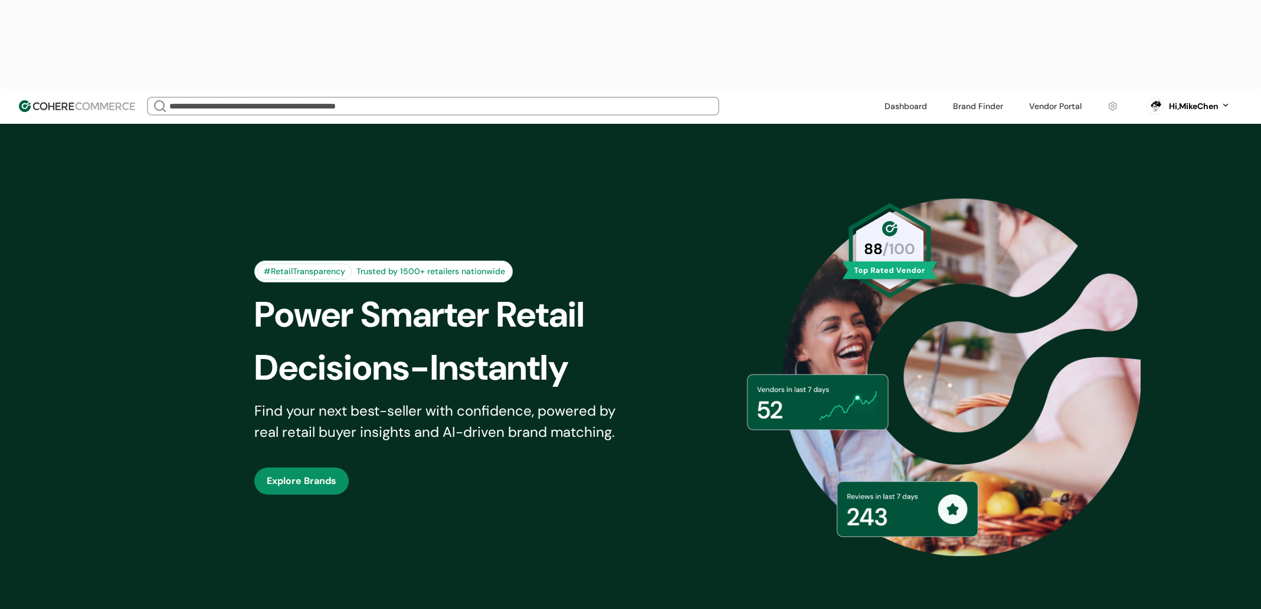  Describe the element at coordinates (1199, 106) in the screenshot. I see `button: Hi,MikeChen` at that location.